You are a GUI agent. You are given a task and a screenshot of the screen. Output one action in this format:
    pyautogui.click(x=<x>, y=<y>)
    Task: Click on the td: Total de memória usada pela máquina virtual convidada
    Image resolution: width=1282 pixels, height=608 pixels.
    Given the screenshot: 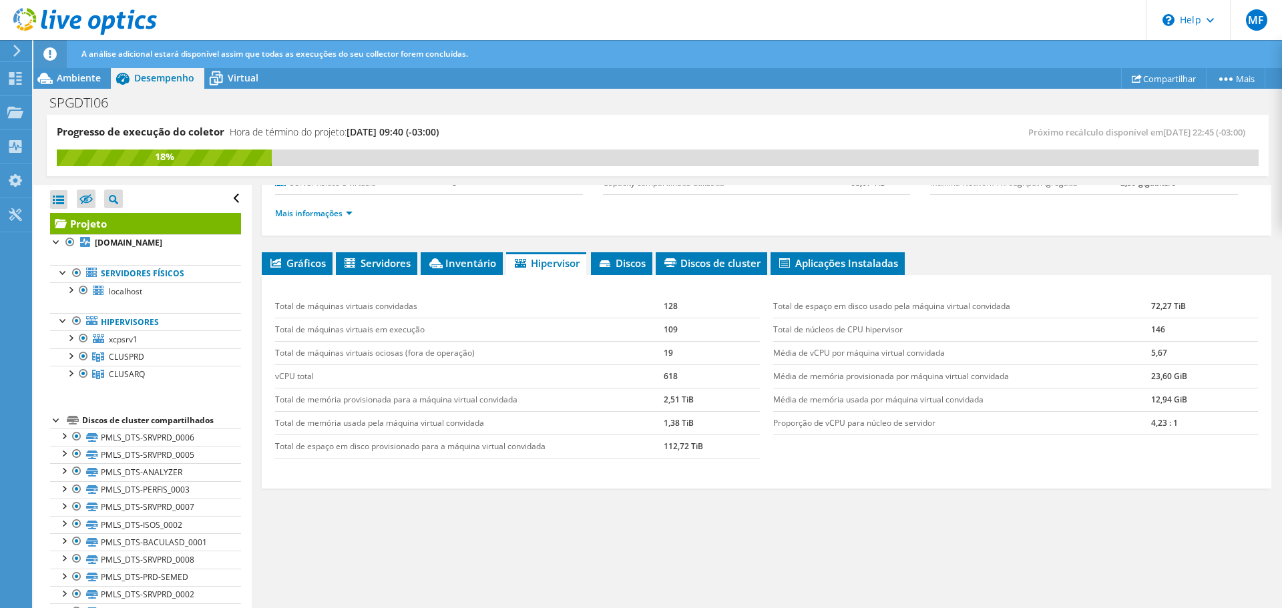 What is the action you would take?
    pyautogui.click(x=469, y=423)
    